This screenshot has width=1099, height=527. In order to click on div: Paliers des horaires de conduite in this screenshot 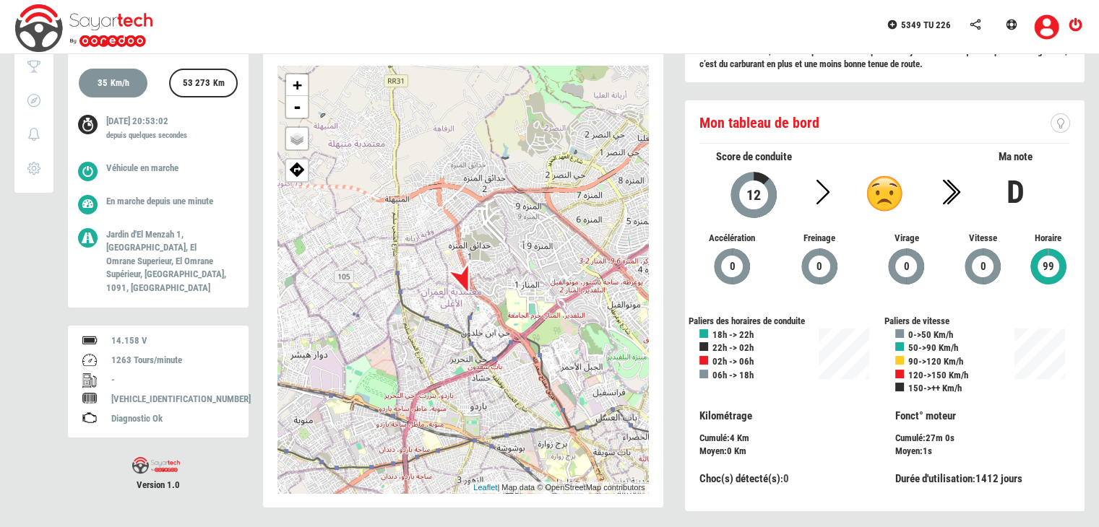, I will do `click(787, 322)`.